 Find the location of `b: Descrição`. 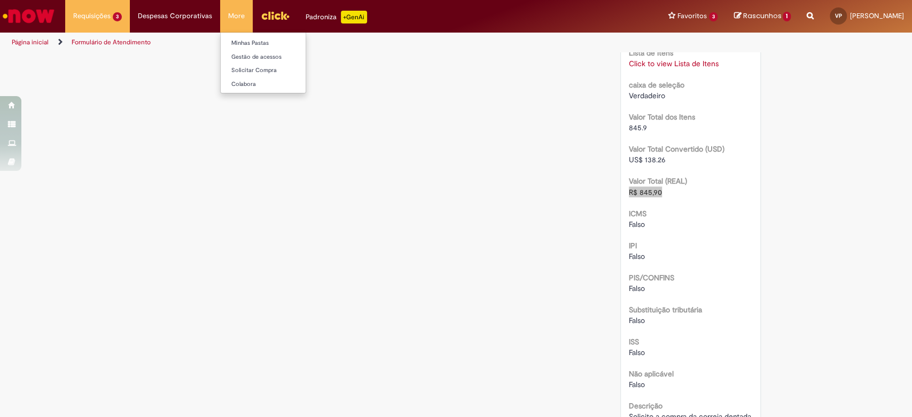

b: Descrição is located at coordinates (646, 406).